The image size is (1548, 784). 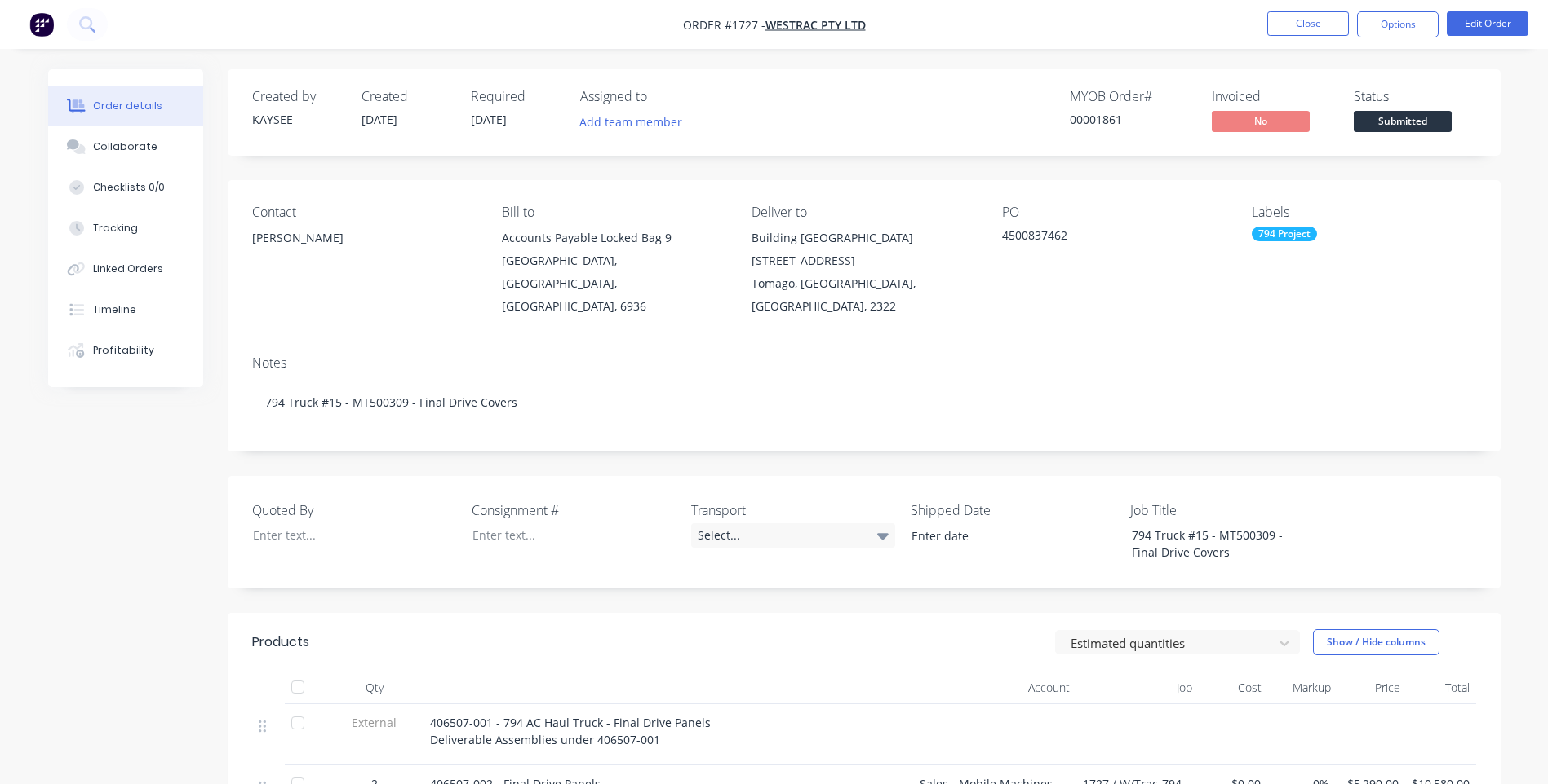 What do you see at coordinates (42, 25) in the screenshot?
I see `img: Factory` at bounding box center [42, 25].